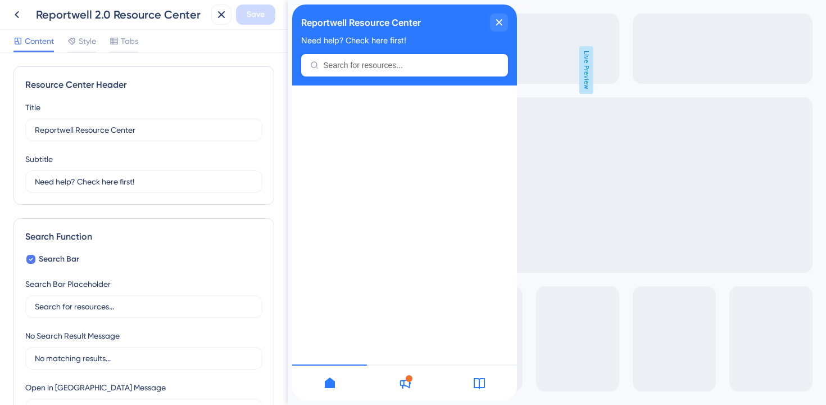 This screenshot has width=826, height=405. What do you see at coordinates (68, 284) in the screenshot?
I see `div: Search Bar Placeholder` at bounding box center [68, 284].